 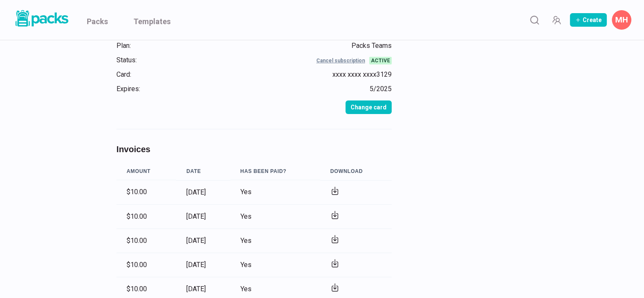 I want to click on h5: Invoices, so click(x=254, y=149).